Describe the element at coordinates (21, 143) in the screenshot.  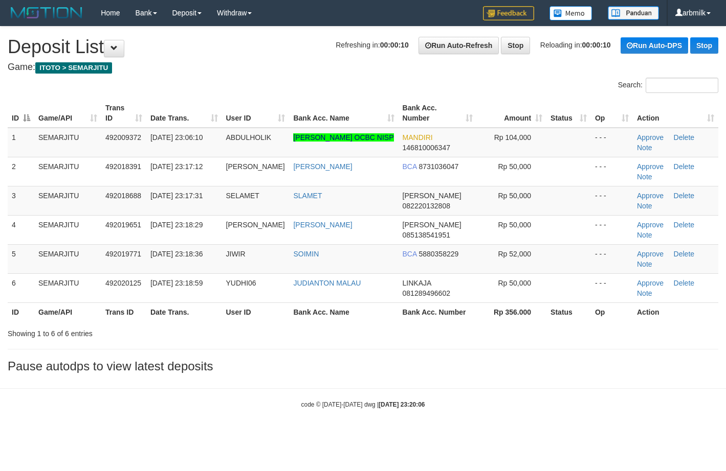
I see `td: 1` at that location.